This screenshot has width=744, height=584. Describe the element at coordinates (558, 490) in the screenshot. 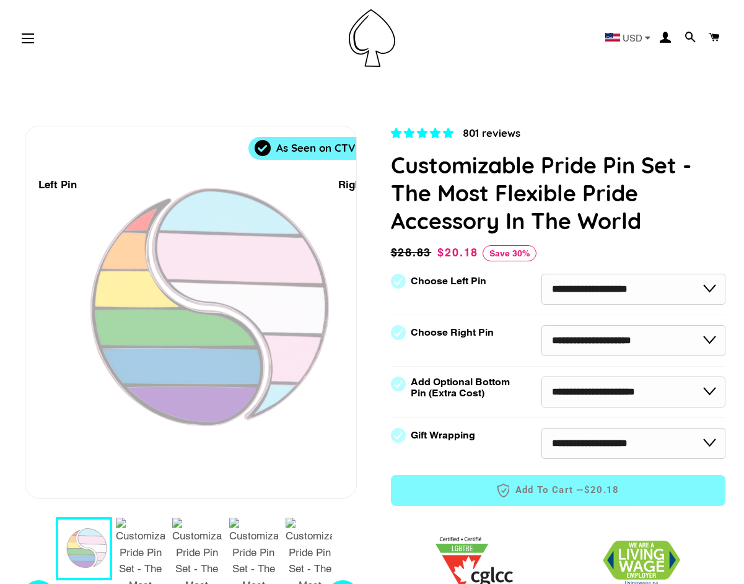

I see `button: Add to Cart —$20.18` at that location.